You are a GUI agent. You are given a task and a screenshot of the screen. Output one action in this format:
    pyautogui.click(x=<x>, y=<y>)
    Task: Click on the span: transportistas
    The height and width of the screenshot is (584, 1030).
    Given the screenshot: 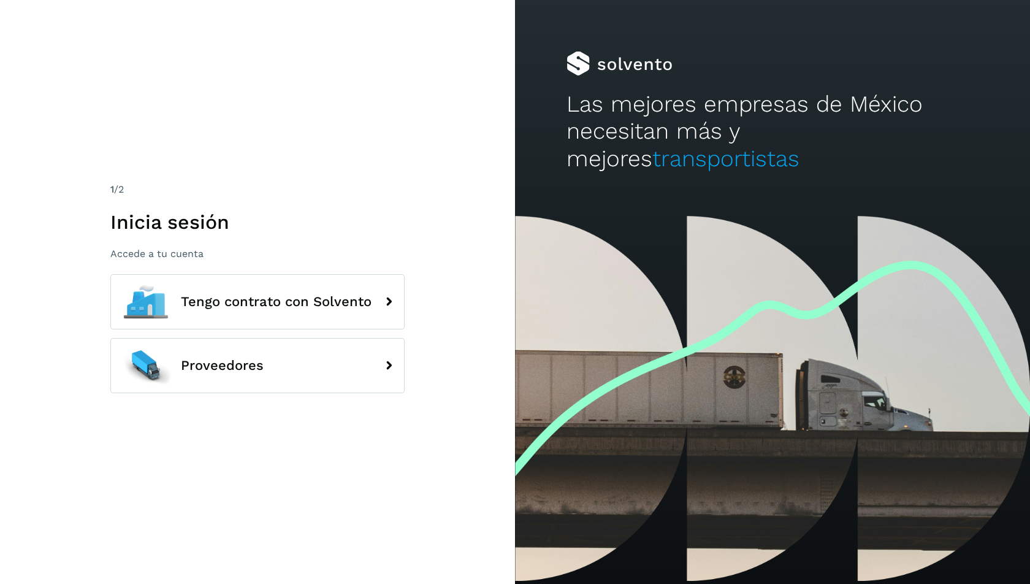 What is the action you would take?
    pyautogui.click(x=726, y=158)
    